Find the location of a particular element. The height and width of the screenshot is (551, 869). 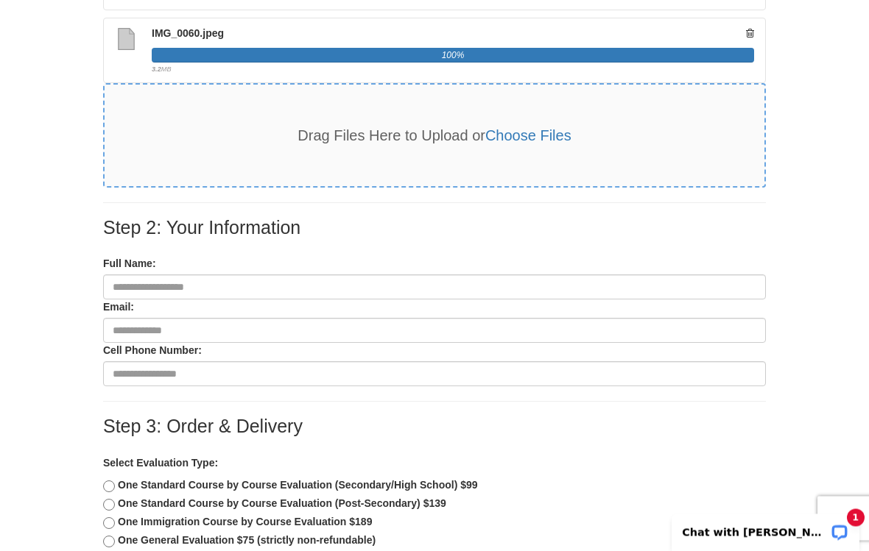

b: One Standard Course by Course Evaluation (Post-Secondary) $139 is located at coordinates (282, 504).